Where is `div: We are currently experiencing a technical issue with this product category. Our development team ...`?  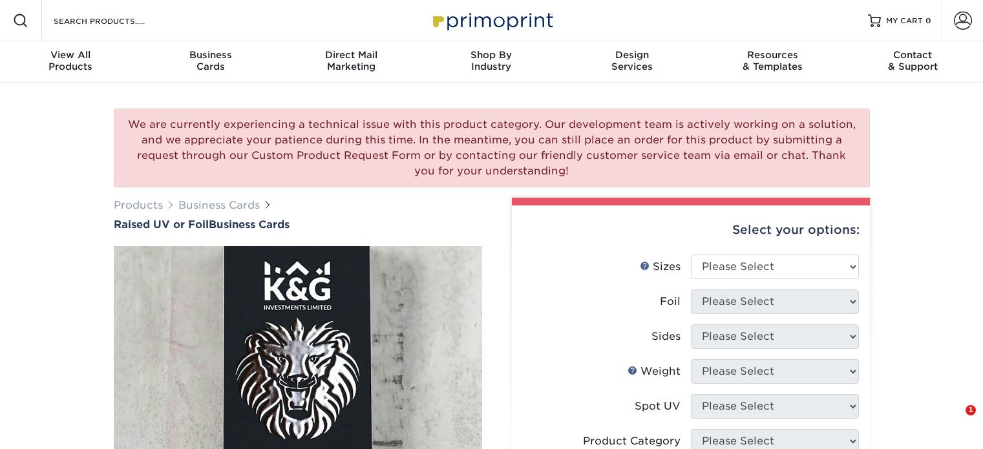
div: We are currently experiencing a technical issue with this product category. Our development team ... is located at coordinates (492, 148).